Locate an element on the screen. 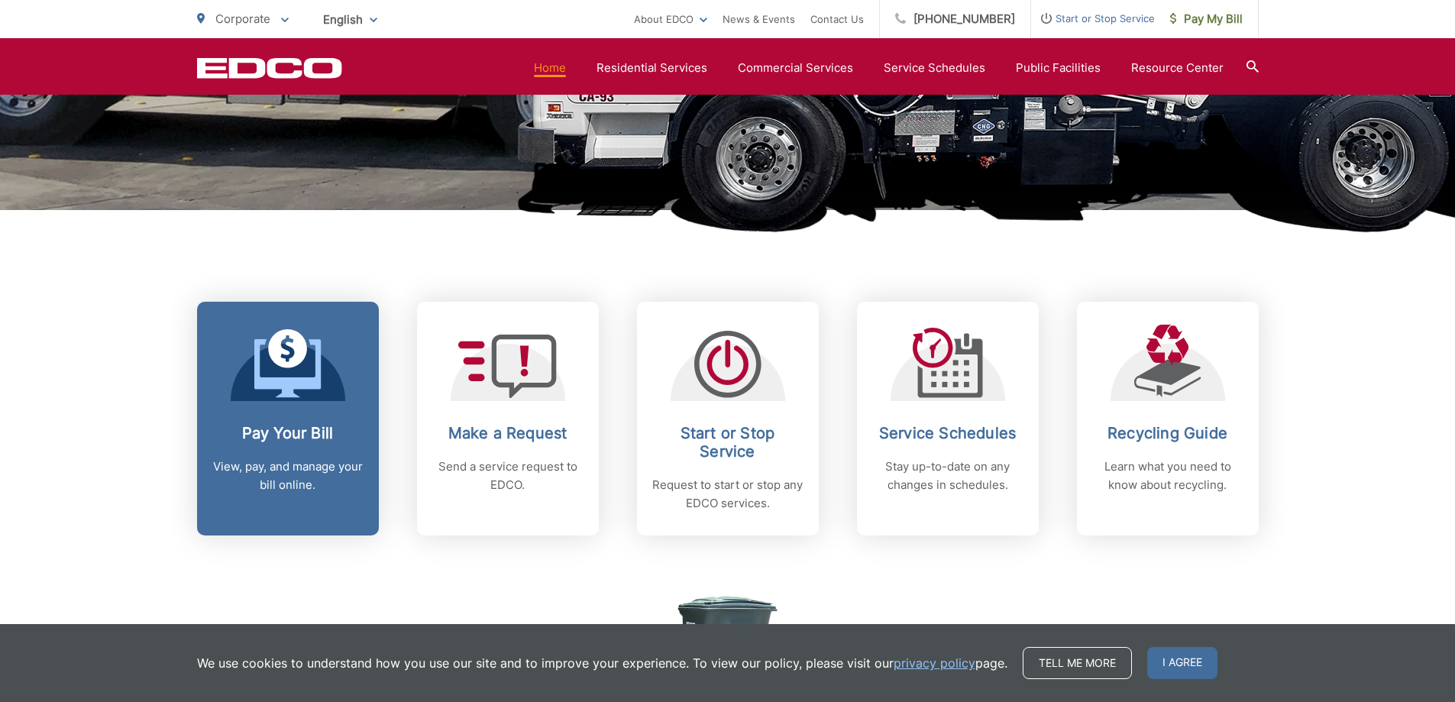  h2: Make a Request is located at coordinates (508, 433).